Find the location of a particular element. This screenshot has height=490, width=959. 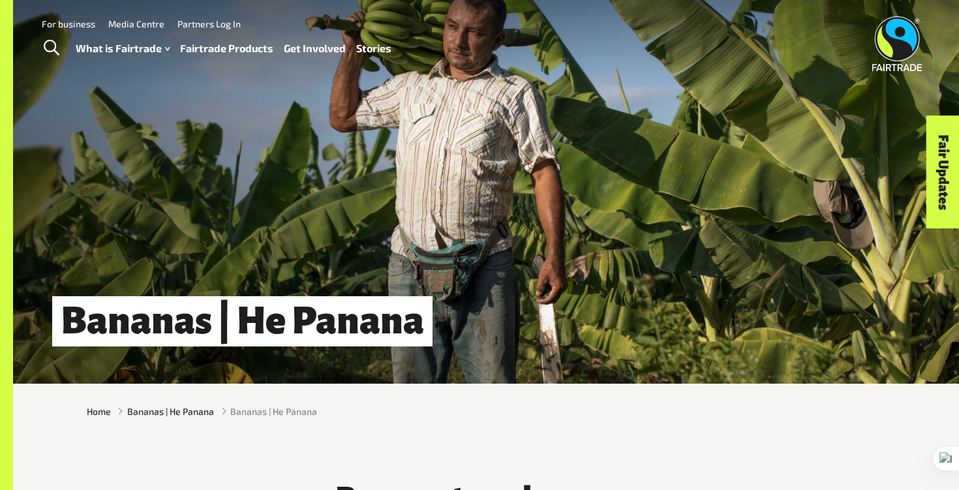

a: Toggle Search is located at coordinates (51, 48).